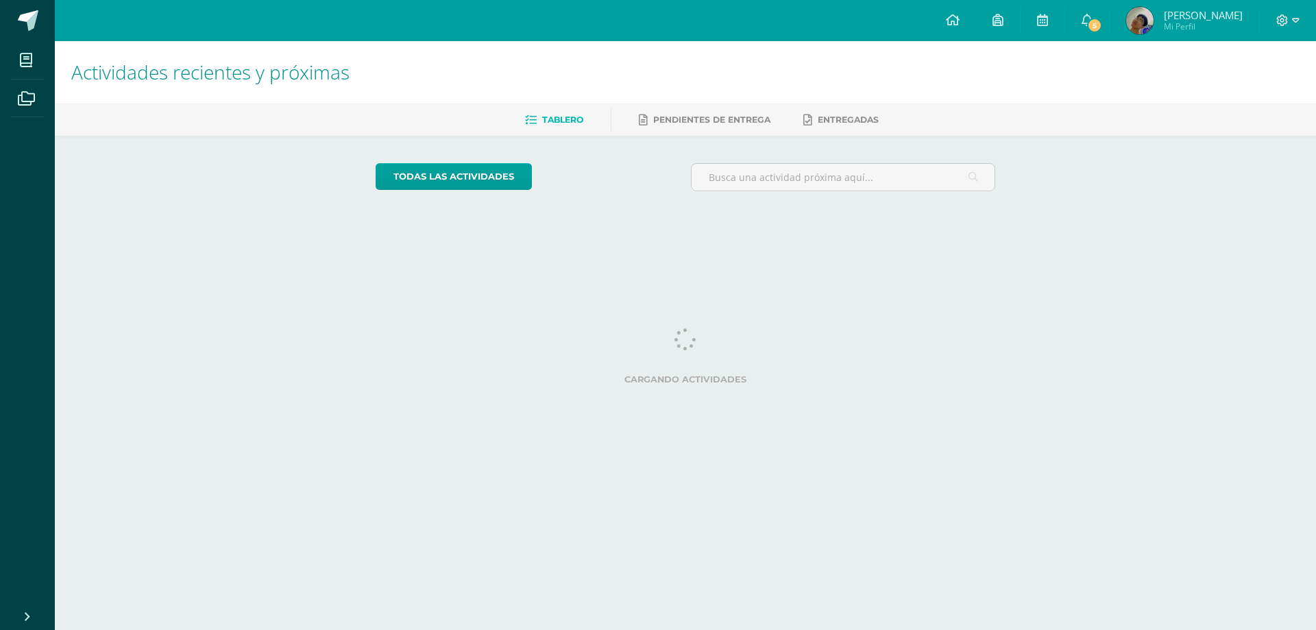  Describe the element at coordinates (1203, 26) in the screenshot. I see `span: Mi Perfil` at that location.